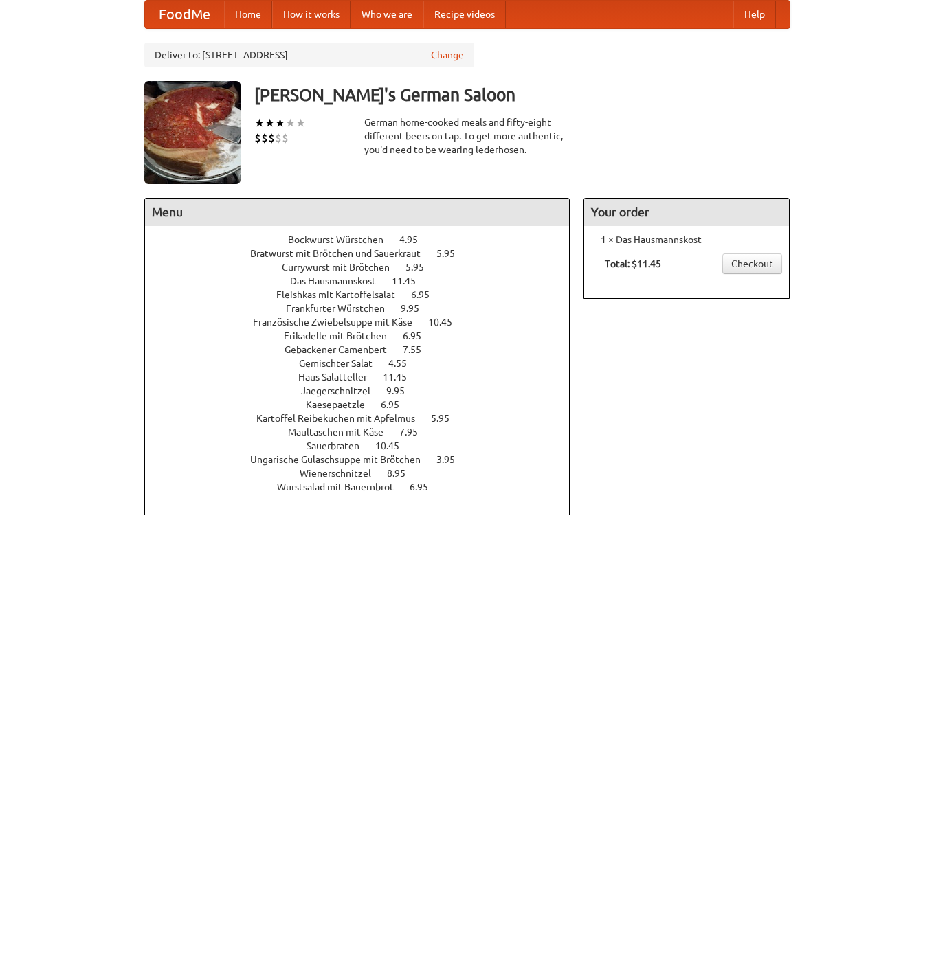 This screenshot has height=972, width=934. I want to click on a: Jaegerschnitzel 9.95, so click(366, 391).